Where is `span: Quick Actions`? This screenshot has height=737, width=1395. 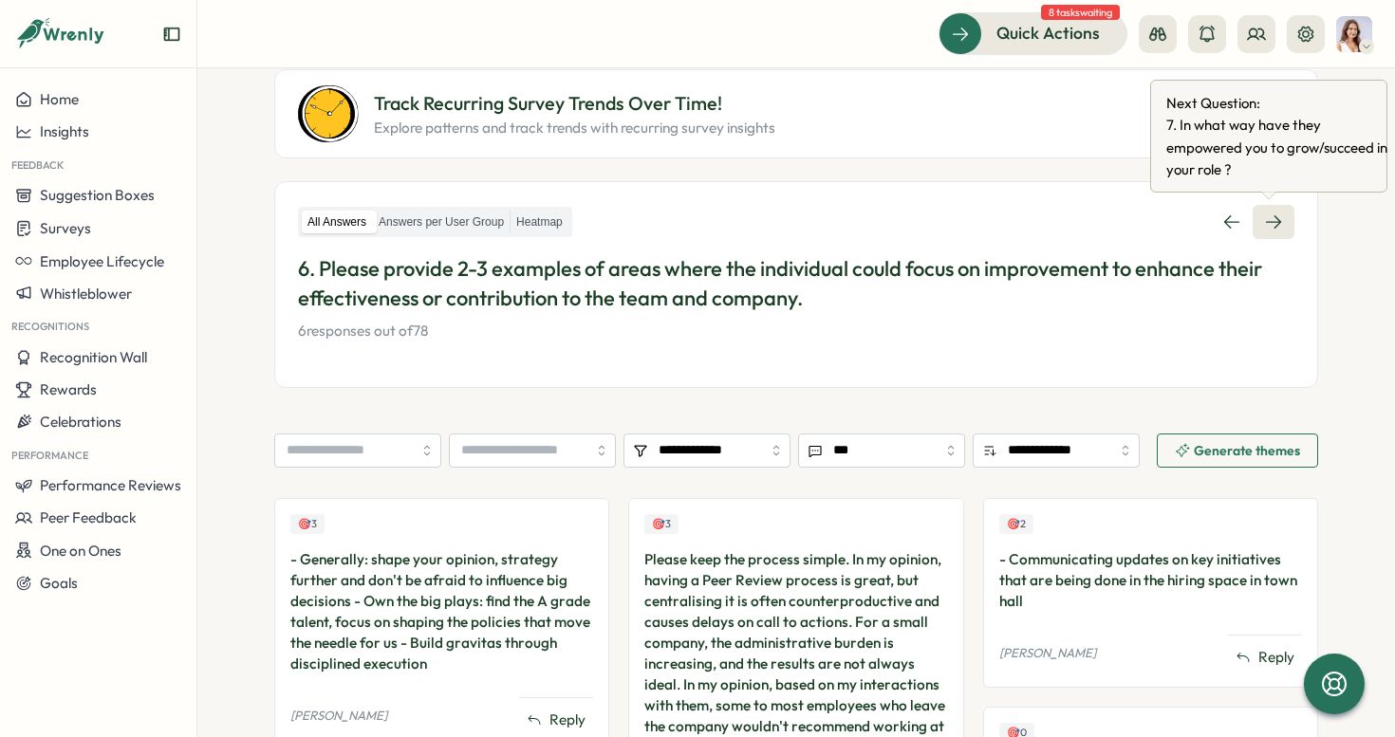
span: Quick Actions is located at coordinates (1047, 33).